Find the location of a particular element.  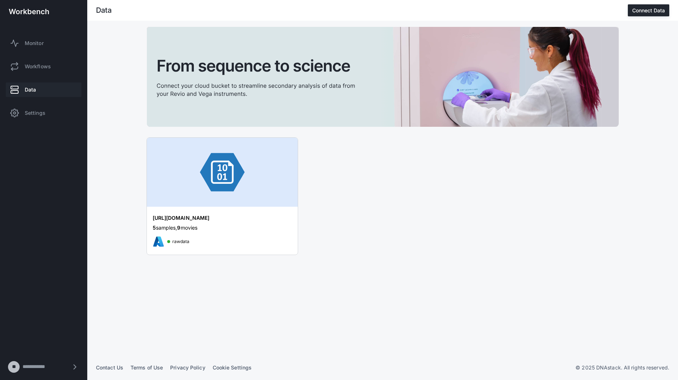

div: Connect Data is located at coordinates (648, 10).